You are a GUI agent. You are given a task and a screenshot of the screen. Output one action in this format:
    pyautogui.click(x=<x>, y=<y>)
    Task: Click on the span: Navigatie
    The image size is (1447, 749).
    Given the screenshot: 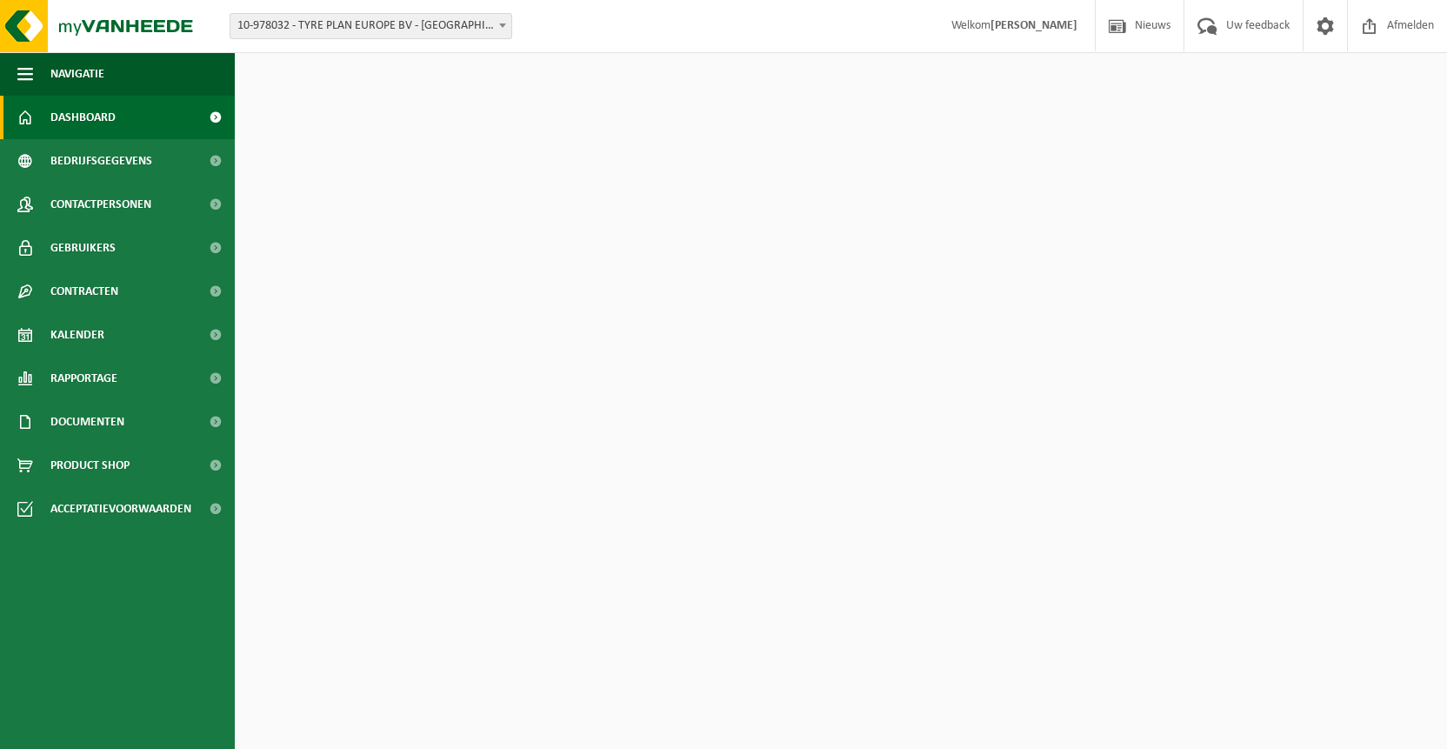 What is the action you would take?
    pyautogui.click(x=77, y=74)
    